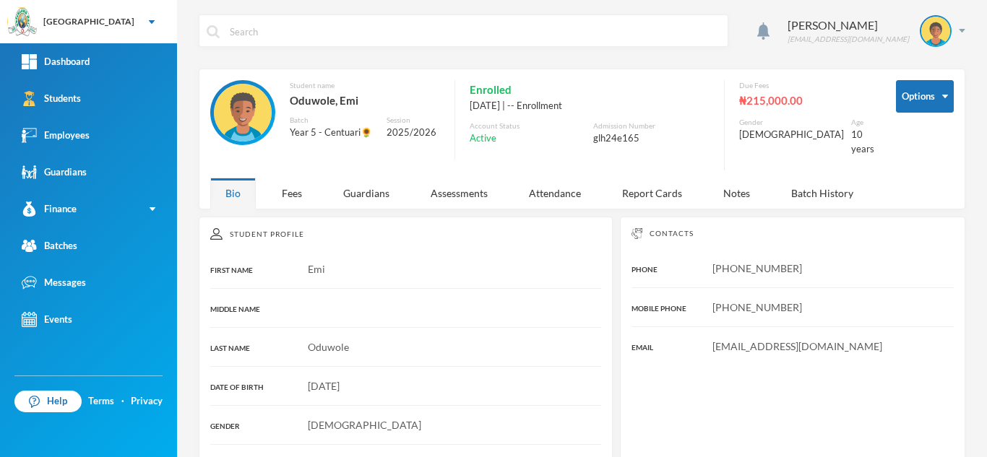 The image size is (987, 457). I want to click on div: Year 5 - Centuari🌻, so click(332, 133).